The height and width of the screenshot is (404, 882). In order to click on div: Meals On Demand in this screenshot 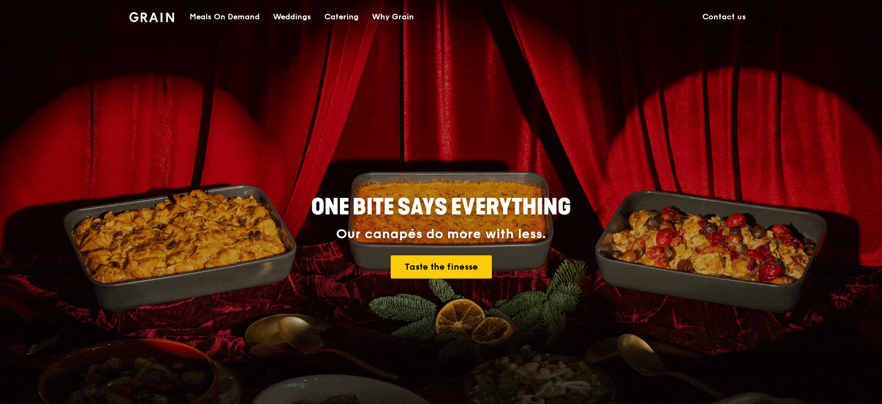, I will do `click(224, 17)`.